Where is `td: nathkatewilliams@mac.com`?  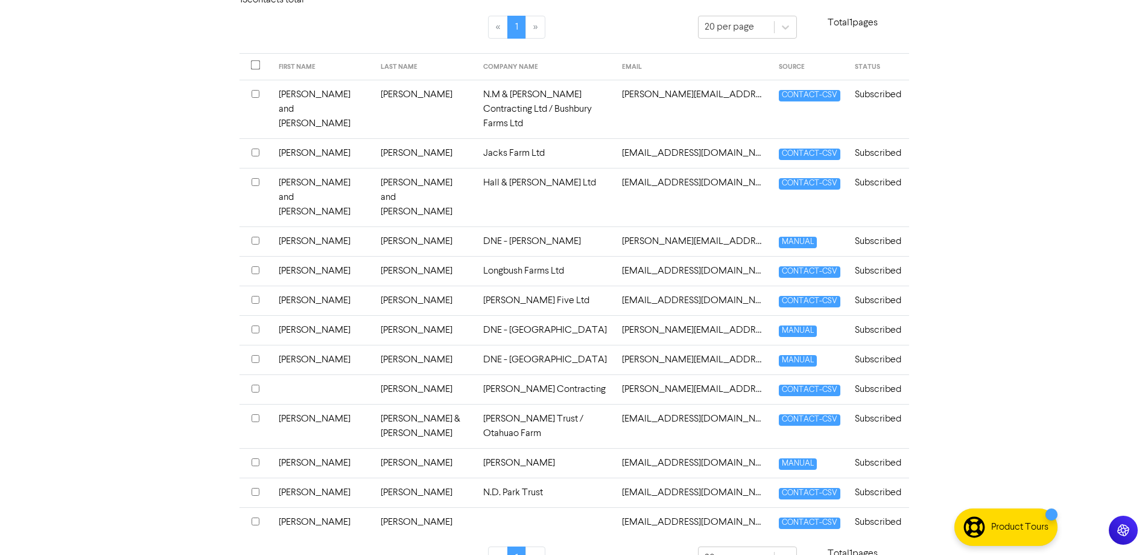
td: nathkatewilliams@mac.com is located at coordinates (693, 425).